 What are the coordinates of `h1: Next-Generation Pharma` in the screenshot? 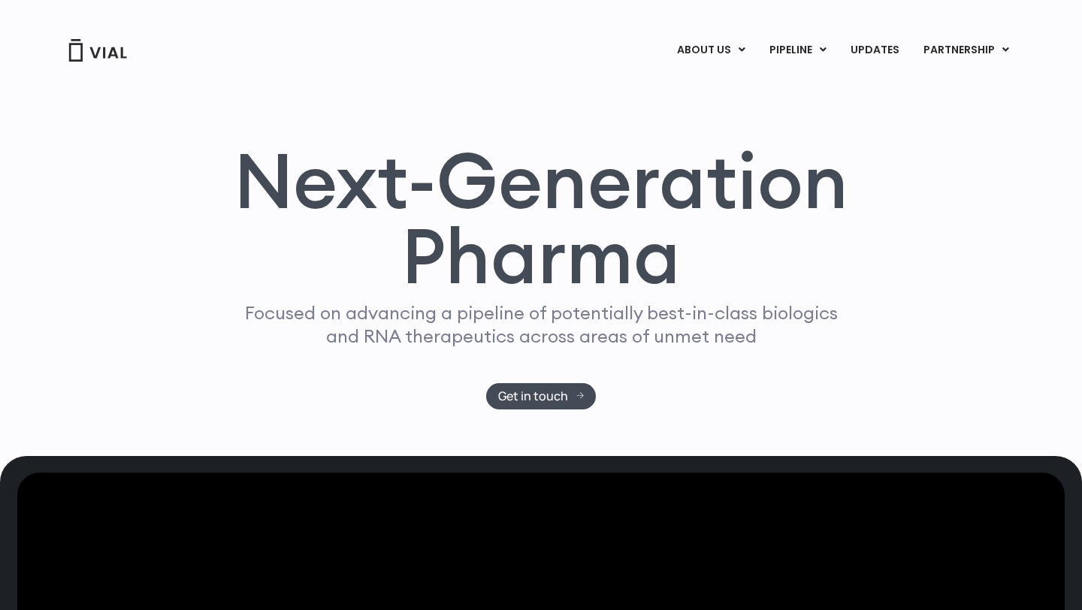 It's located at (541, 219).